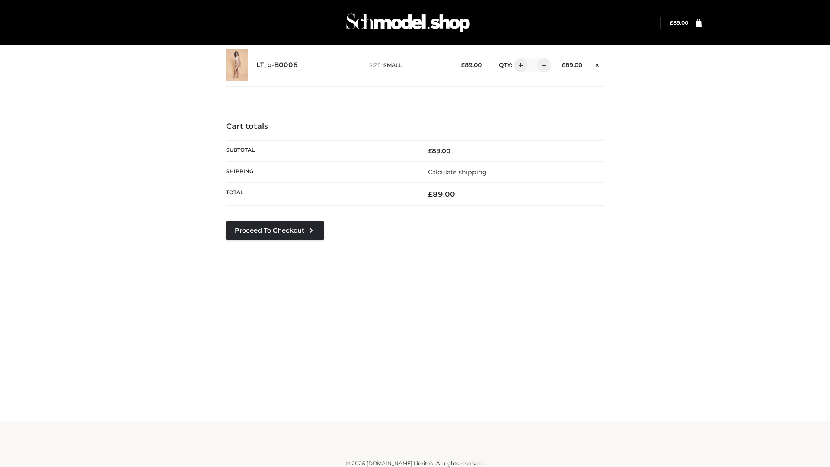 The width and height of the screenshot is (830, 467). What do you see at coordinates (408, 22) in the screenshot?
I see `img: Schmodel Admin 964` at bounding box center [408, 22].